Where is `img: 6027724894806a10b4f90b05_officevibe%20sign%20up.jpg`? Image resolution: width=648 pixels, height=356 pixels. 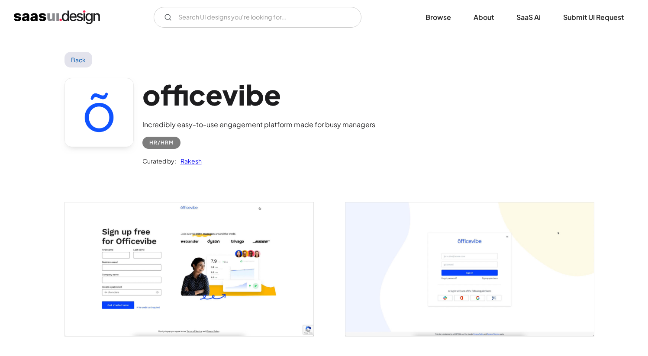 img: 6027724894806a10b4f90b05_officevibe%20sign%20up.jpg is located at coordinates (189, 269).